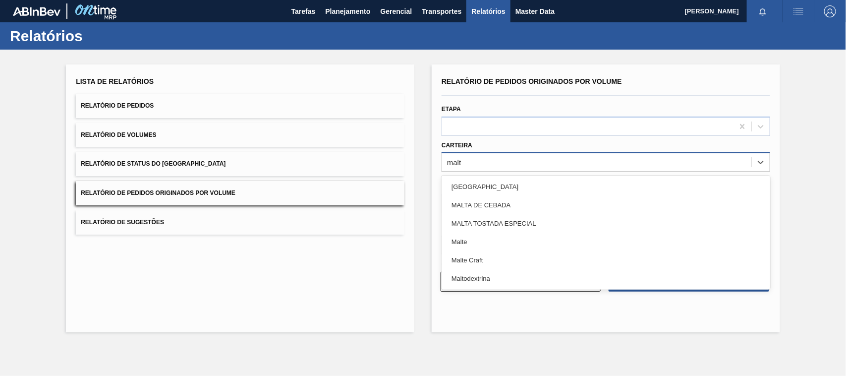  What do you see at coordinates (240, 222) in the screenshot?
I see `button: Relatório de Sugestões` at bounding box center [240, 222].